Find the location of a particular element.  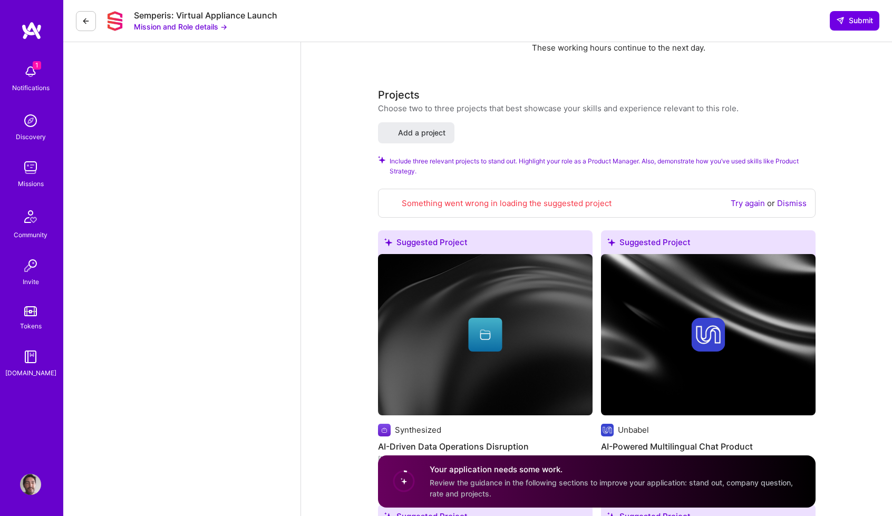

img: tokens is located at coordinates (31, 311).